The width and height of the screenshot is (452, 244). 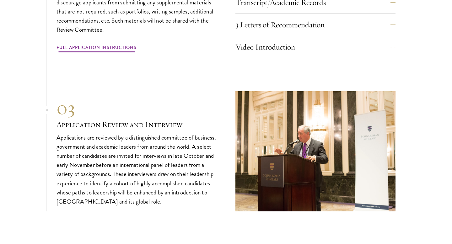 I want to click on button: 3 Letters of Recommendation, so click(x=316, y=25).